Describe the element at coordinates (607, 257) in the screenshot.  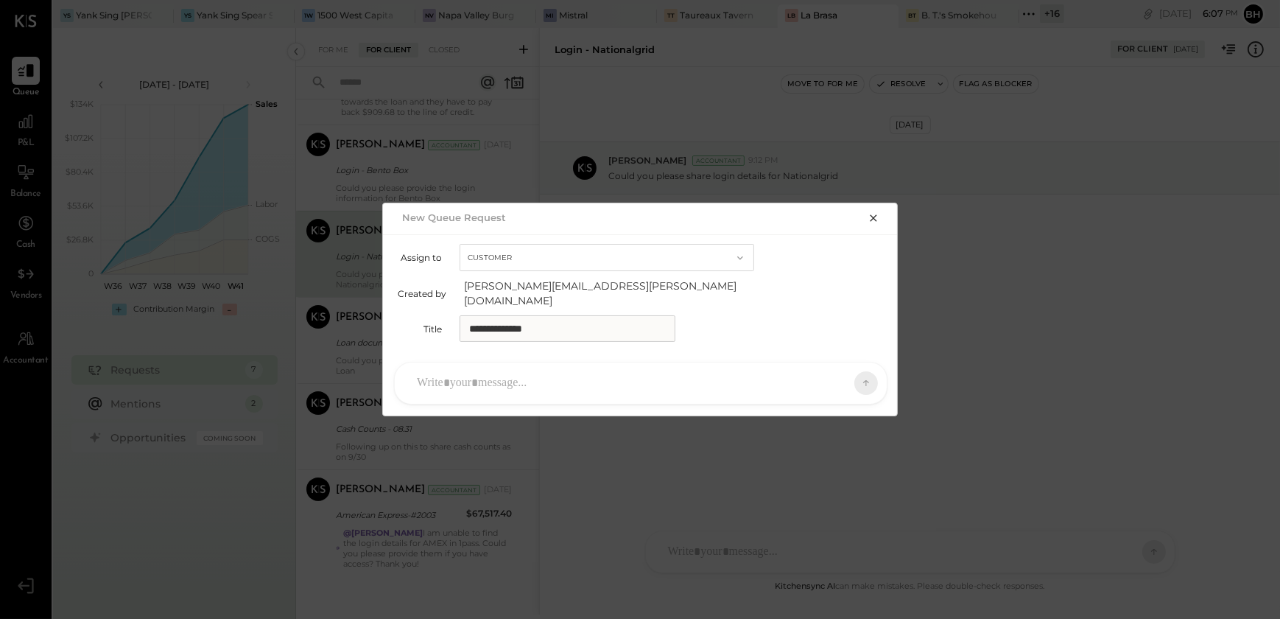
I see `button: Customer` at that location.